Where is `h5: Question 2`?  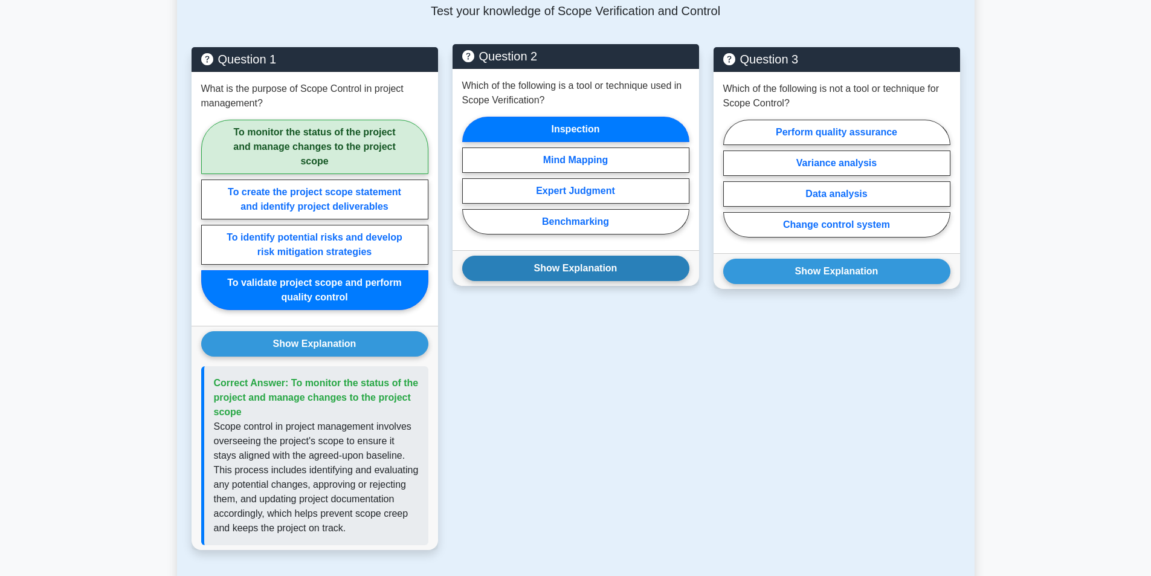 h5: Question 2 is located at coordinates (576, 56).